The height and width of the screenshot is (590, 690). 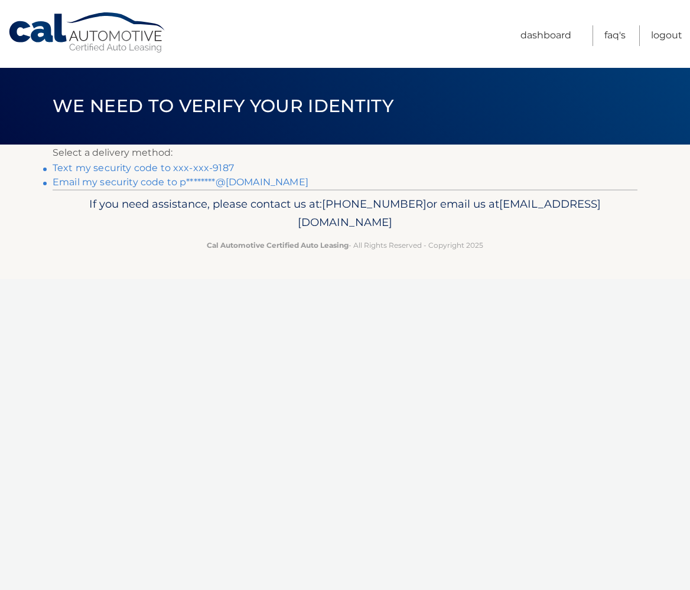 What do you see at coordinates (345, 214) in the screenshot?
I see `p: If you need assistance, please contact us at: or email us at` at bounding box center [345, 214].